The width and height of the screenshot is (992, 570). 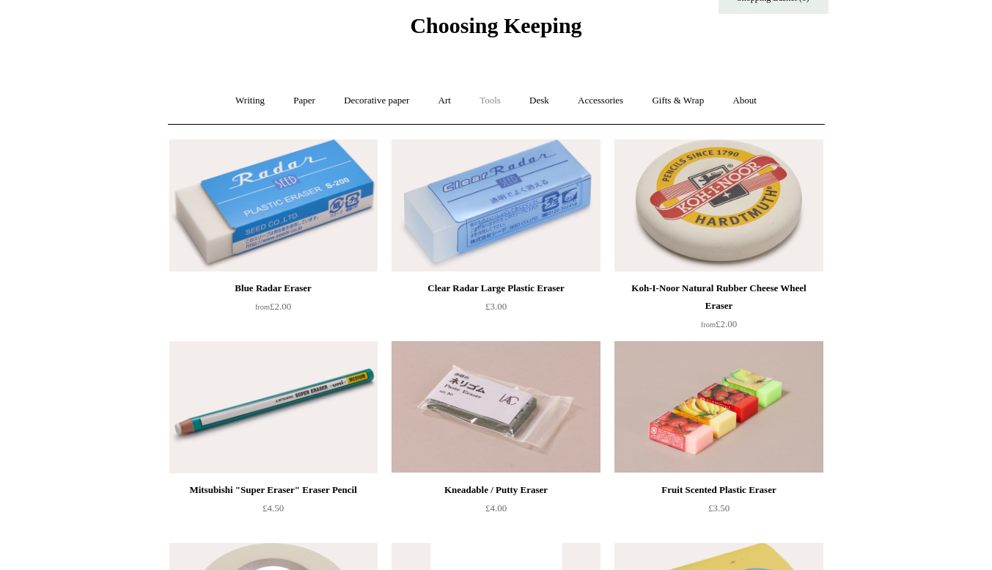 I want to click on div: Fruit Scented Plastic Eraser, so click(x=719, y=490).